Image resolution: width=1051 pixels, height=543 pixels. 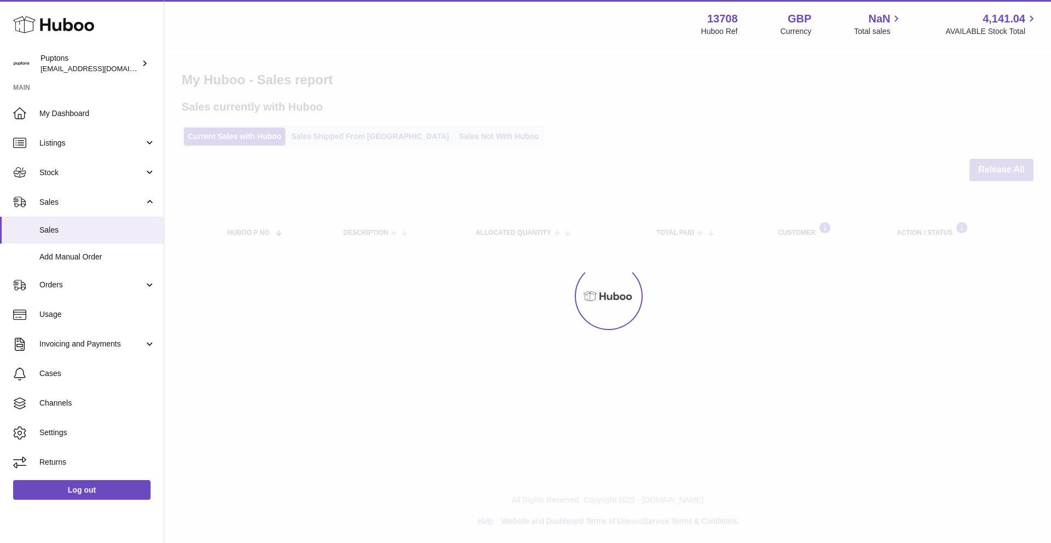 What do you see at coordinates (97, 113) in the screenshot?
I see `span: My Dashboard` at bounding box center [97, 113].